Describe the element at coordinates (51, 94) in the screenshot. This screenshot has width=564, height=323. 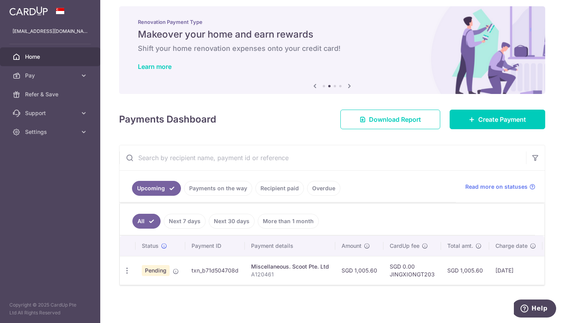
I see `span: Refer & Save` at that location.